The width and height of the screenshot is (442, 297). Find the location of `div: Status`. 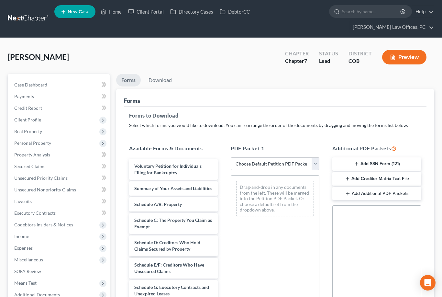

div: Status is located at coordinates (329, 53).